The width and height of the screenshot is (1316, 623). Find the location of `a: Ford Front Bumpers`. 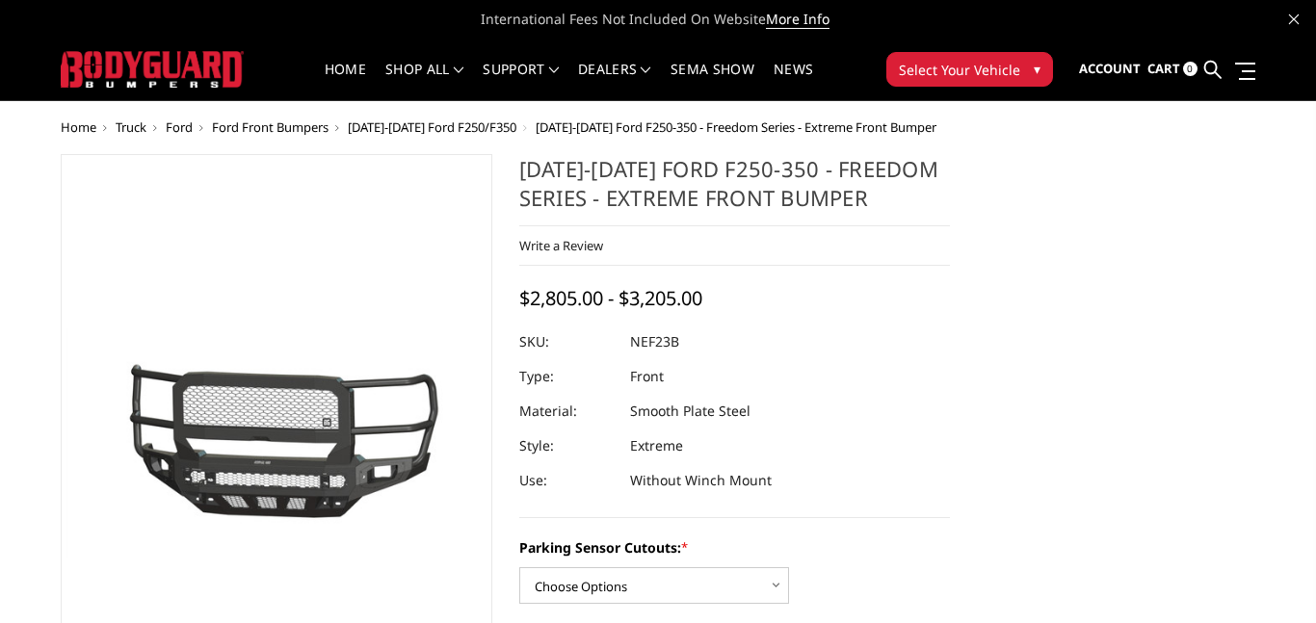

a: Ford Front Bumpers is located at coordinates (270, 127).